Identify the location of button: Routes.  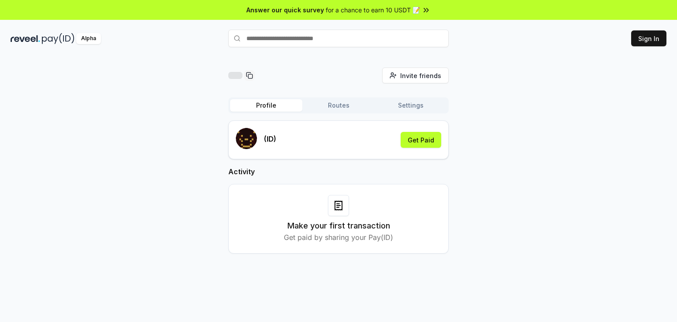
(338, 105).